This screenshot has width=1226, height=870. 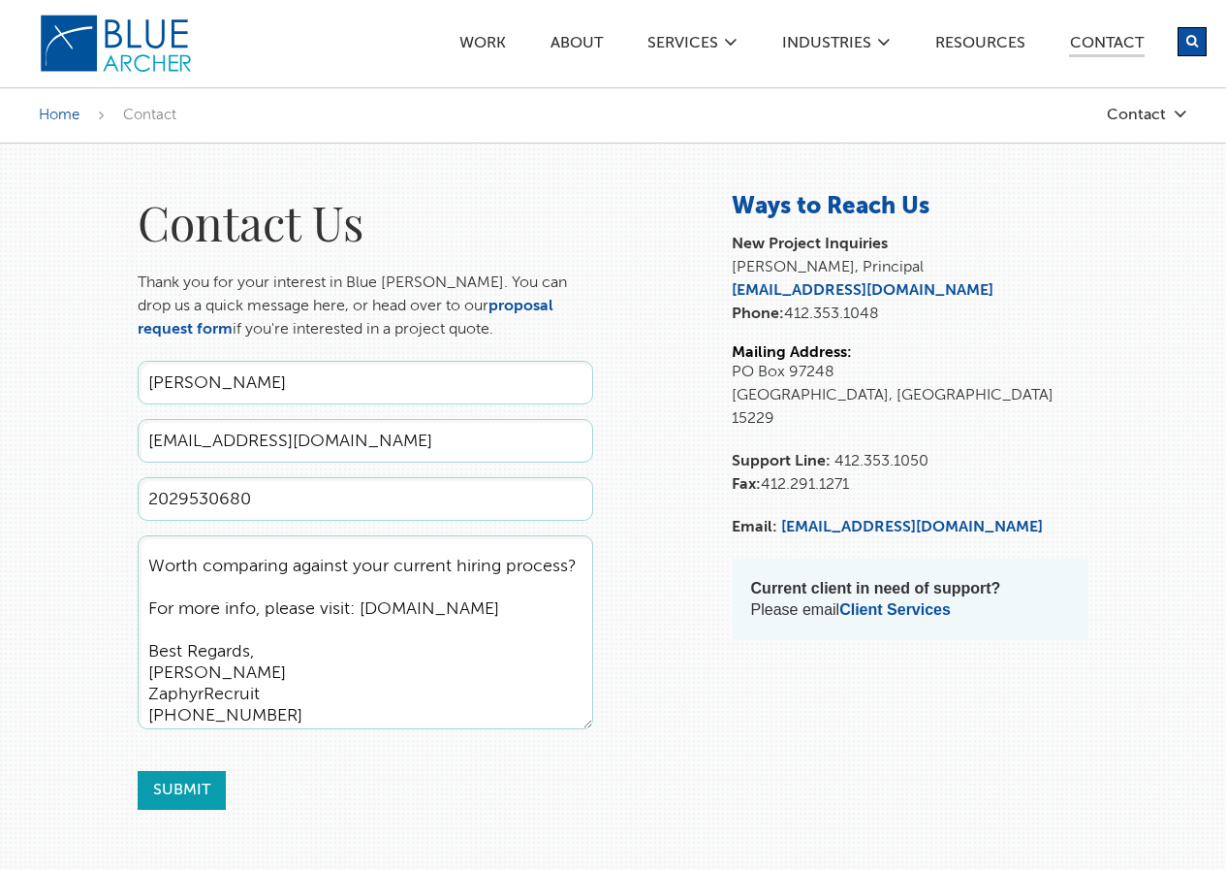 What do you see at coordinates (746, 485) in the screenshot?
I see `strong: Fax:` at bounding box center [746, 485].